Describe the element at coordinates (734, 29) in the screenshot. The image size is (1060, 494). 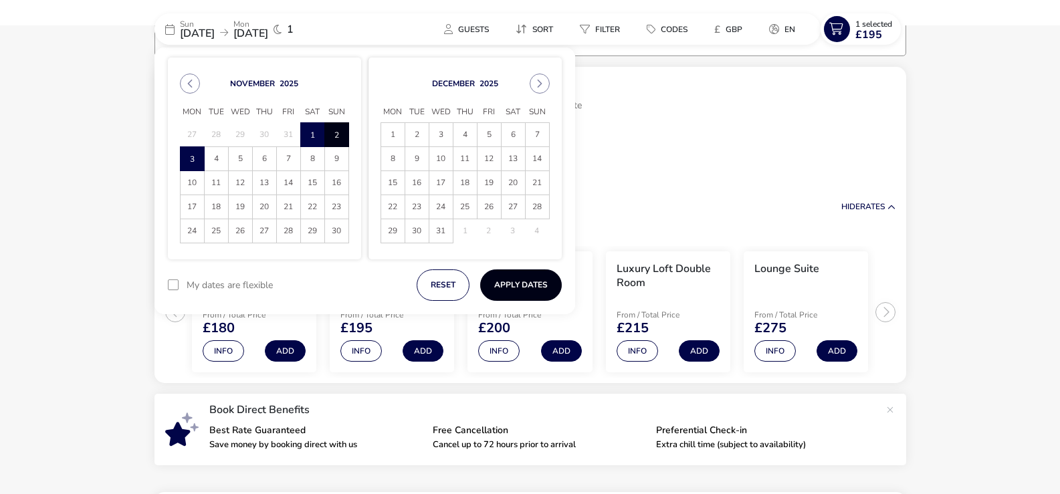
I see `span: GBP` at that location.